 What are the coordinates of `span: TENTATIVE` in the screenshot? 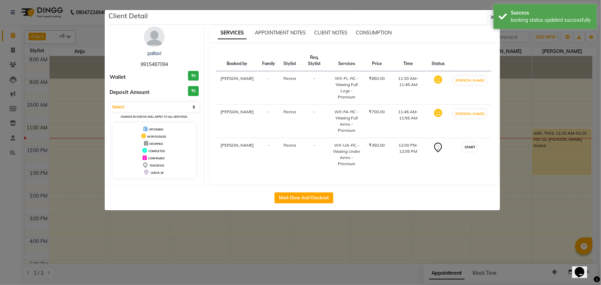 It's located at (157, 166).